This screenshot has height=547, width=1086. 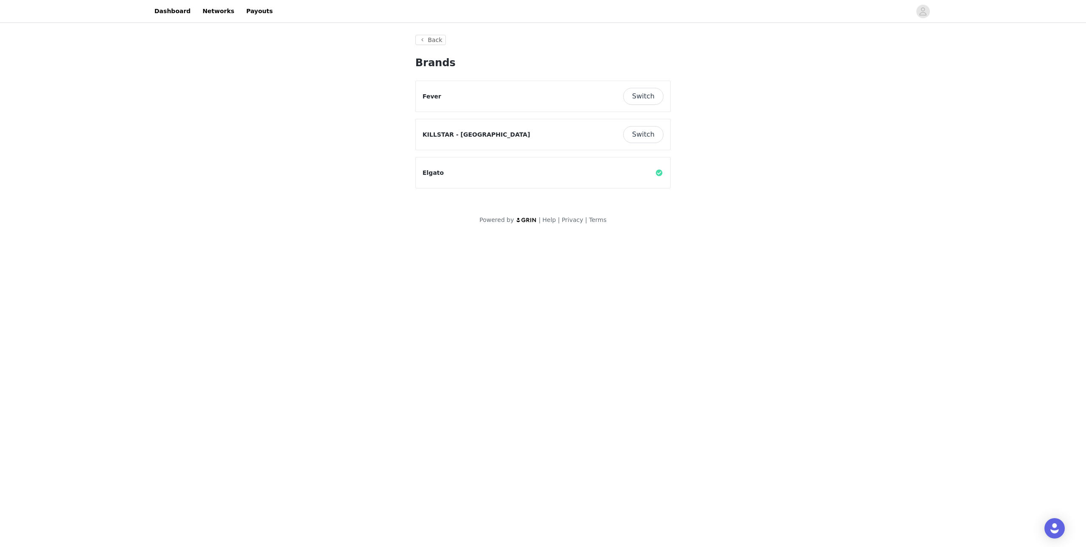 I want to click on a: Networks, so click(x=218, y=11).